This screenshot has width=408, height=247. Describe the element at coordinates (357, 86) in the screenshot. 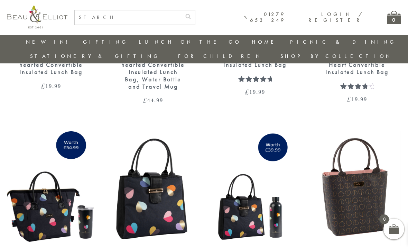

I see `div: Rated 4.00 out of 5` at that location.